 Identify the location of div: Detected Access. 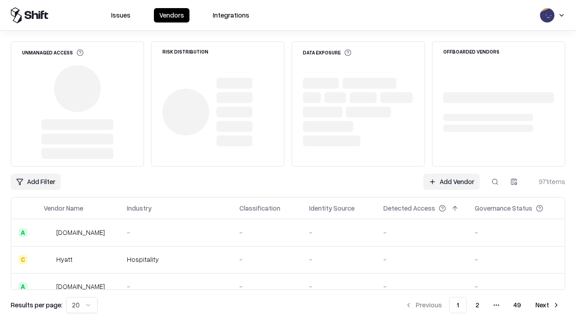
(409, 208).